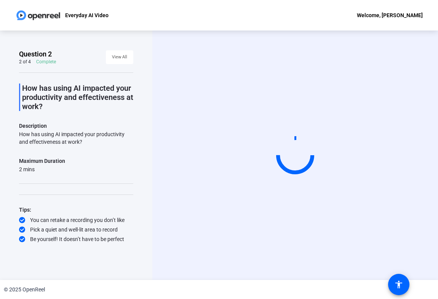 The width and height of the screenshot is (438, 299). Describe the element at coordinates (120, 57) in the screenshot. I see `button: View All` at that location.